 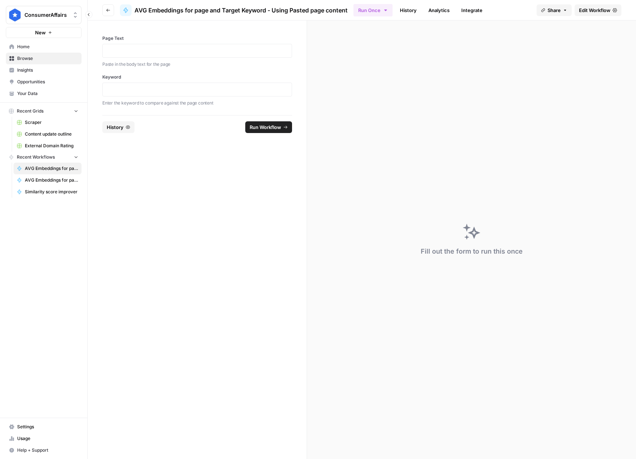 I want to click on span: Home, so click(x=48, y=47).